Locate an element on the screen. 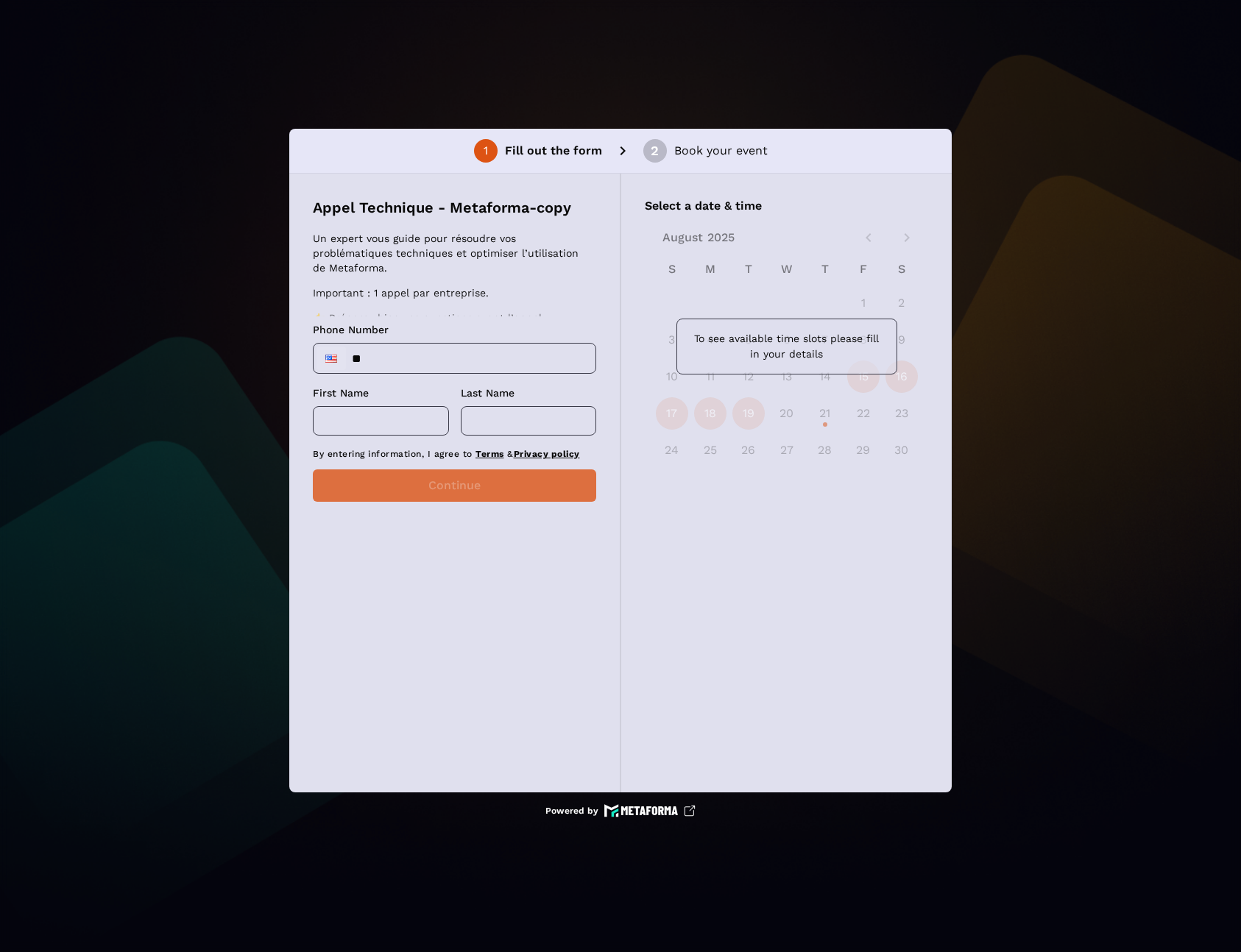  p: Select a date & time is located at coordinates (786, 206).